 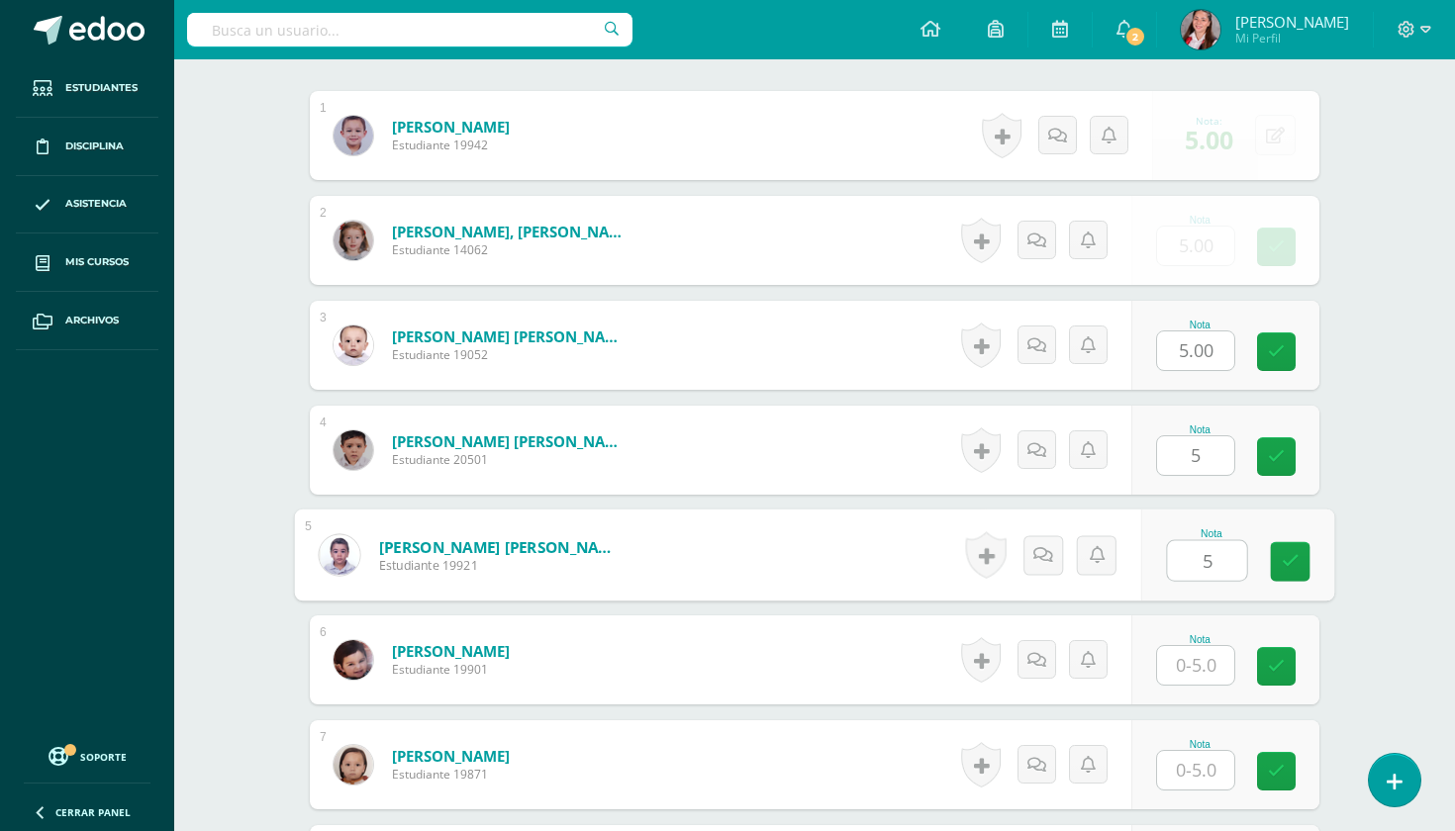 What do you see at coordinates (87, 146) in the screenshot?
I see `a: Disciplina` at bounding box center [87, 146].